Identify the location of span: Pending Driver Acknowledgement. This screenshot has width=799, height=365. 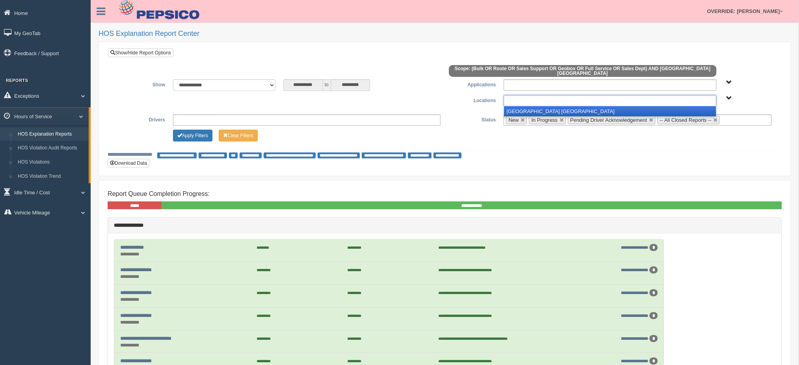
(609, 120).